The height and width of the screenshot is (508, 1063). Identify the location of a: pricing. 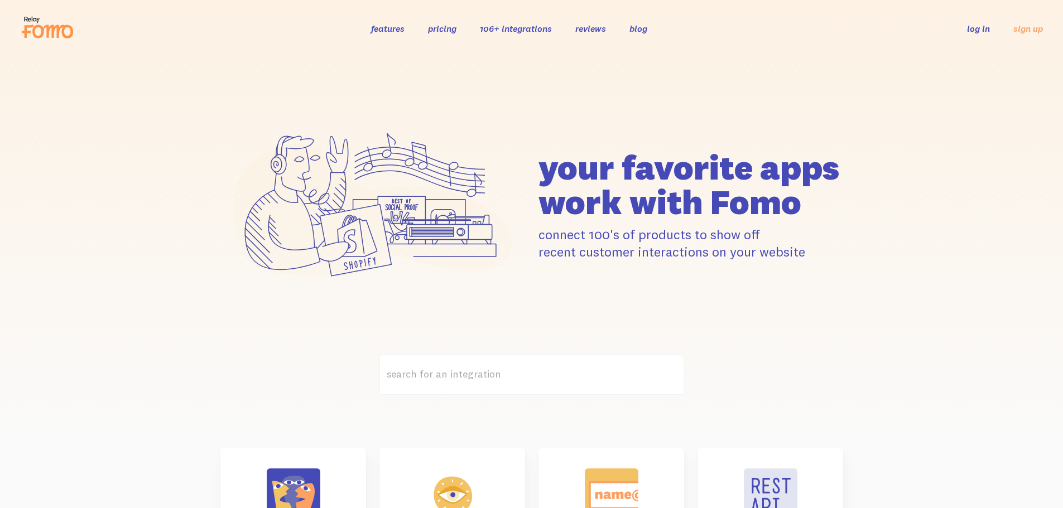
(442, 28).